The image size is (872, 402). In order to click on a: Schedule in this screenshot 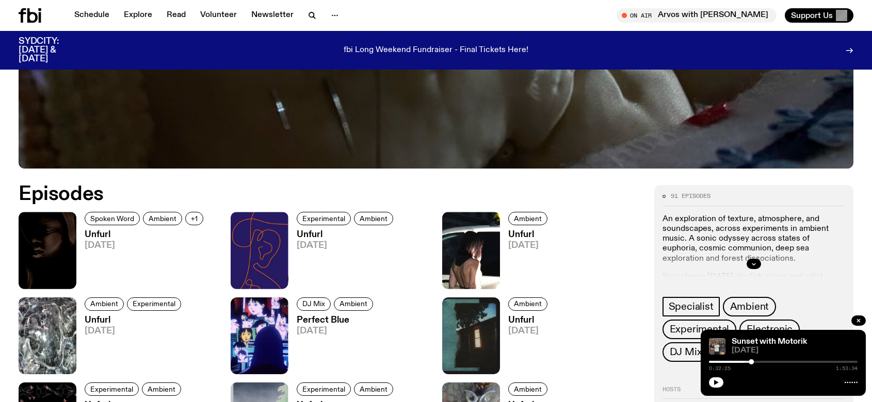, I will do `click(92, 15)`.